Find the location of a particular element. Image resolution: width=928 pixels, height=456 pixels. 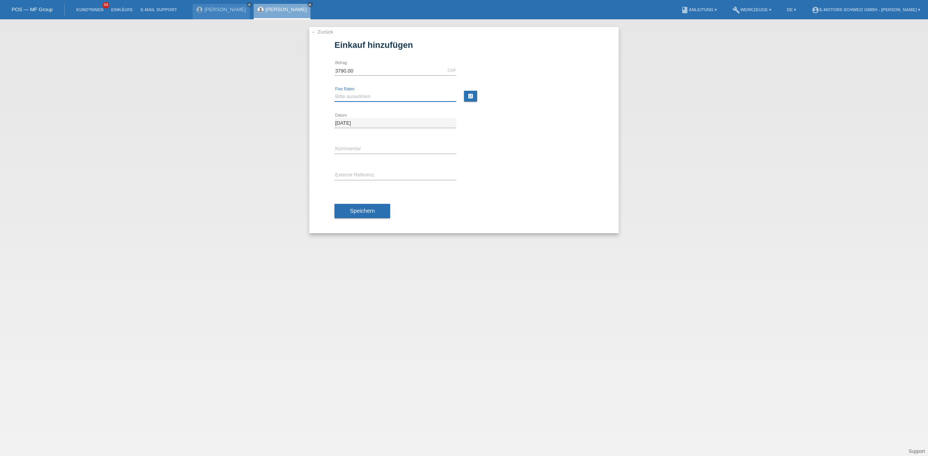

a: Kund*innen is located at coordinates (90, 10).